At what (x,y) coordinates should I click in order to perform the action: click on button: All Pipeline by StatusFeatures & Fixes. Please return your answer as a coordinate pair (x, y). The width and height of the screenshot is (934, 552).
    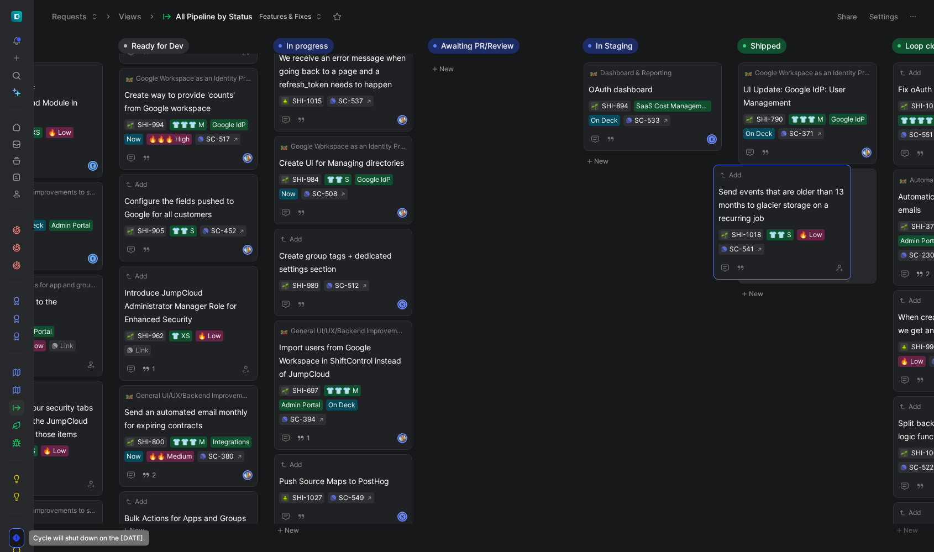
    Looking at the image, I should click on (242, 17).